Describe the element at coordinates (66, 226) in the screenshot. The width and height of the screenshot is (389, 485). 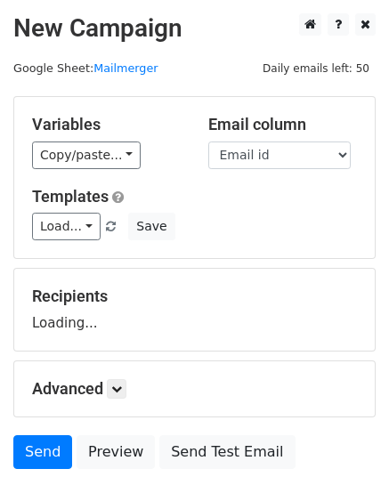
I see `a: Load...` at that location.